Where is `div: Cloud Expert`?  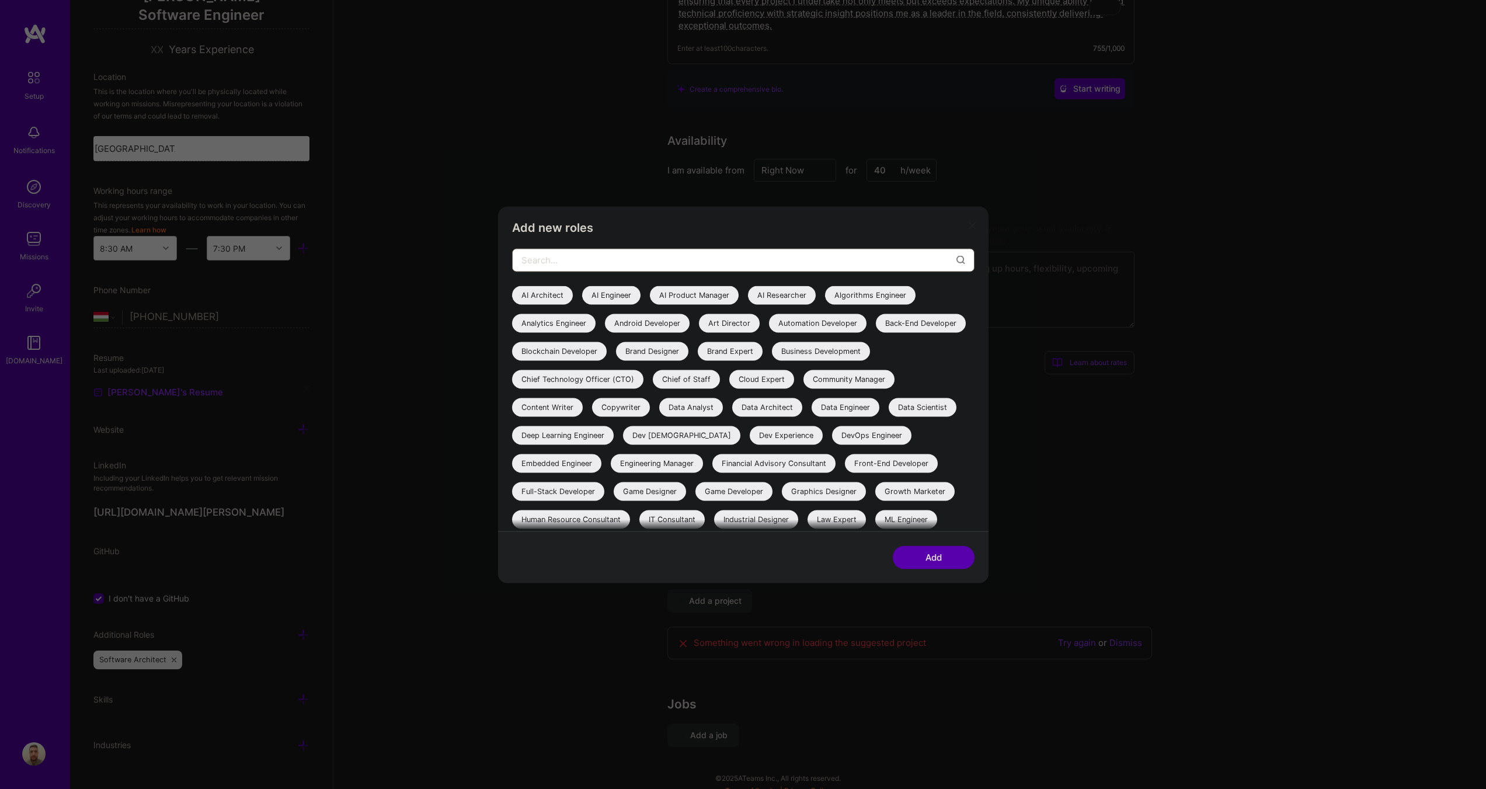 div: Cloud Expert is located at coordinates (762, 379).